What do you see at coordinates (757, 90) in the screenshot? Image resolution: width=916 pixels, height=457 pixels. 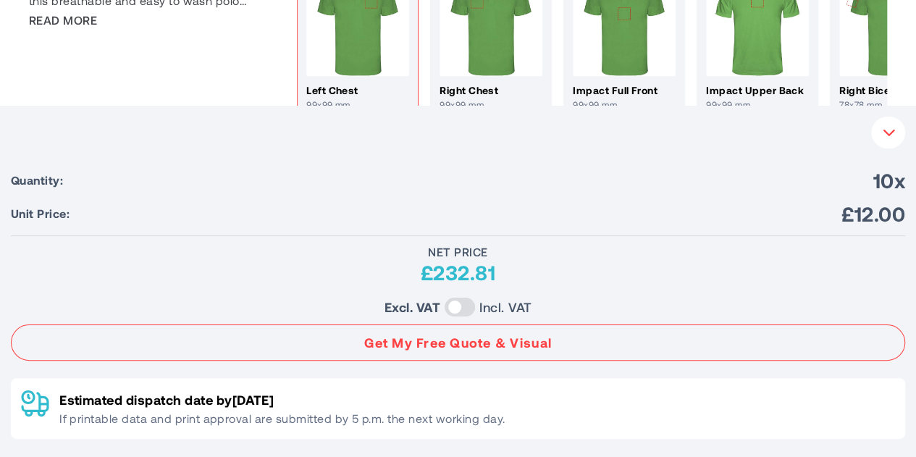 I see `h4: Impact upper back` at bounding box center [757, 90].